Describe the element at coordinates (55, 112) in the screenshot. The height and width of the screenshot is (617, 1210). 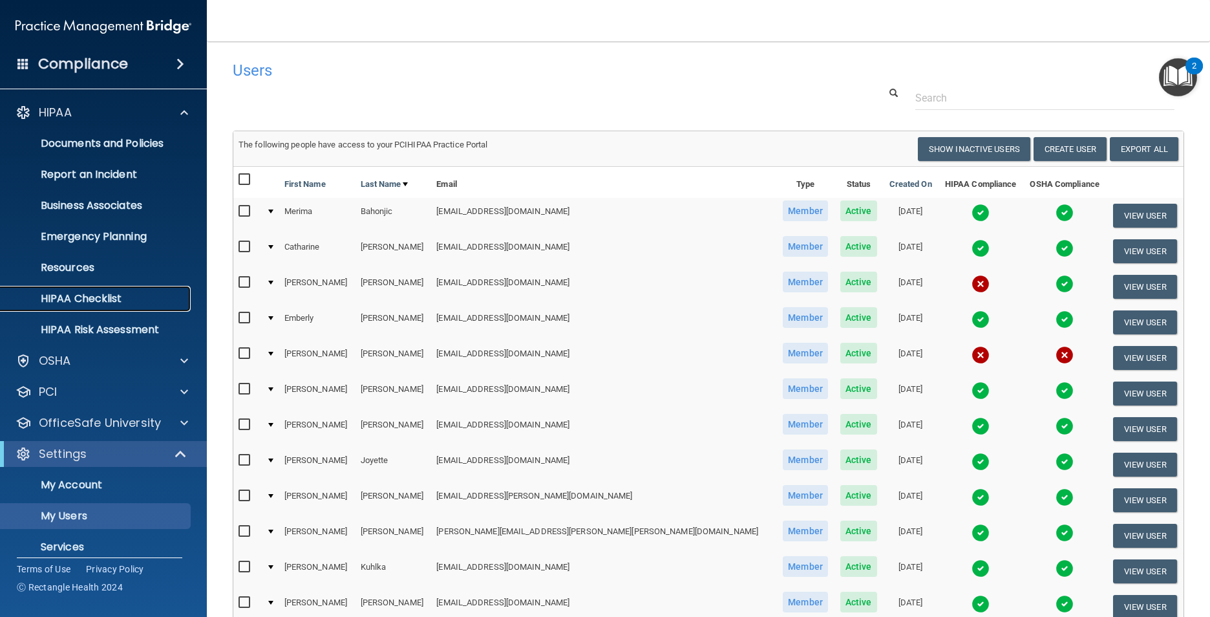
I see `p: HIPAA` at that location.